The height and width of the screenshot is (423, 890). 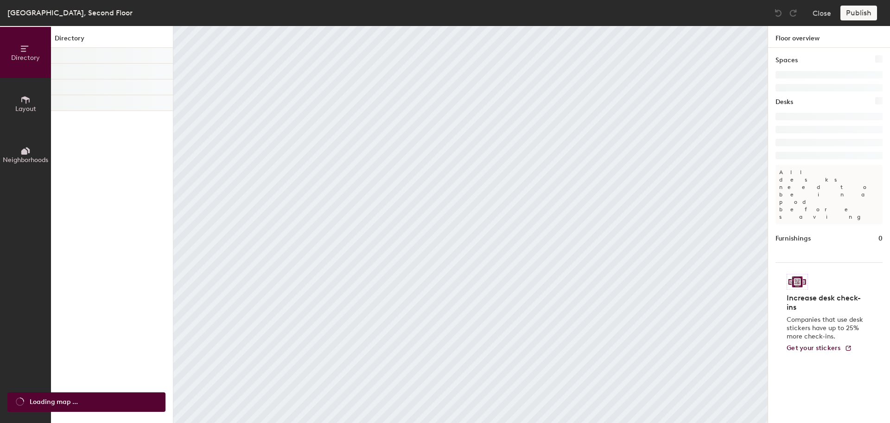 What do you see at coordinates (881, 238) in the screenshot?
I see `h1: 0` at bounding box center [881, 238].